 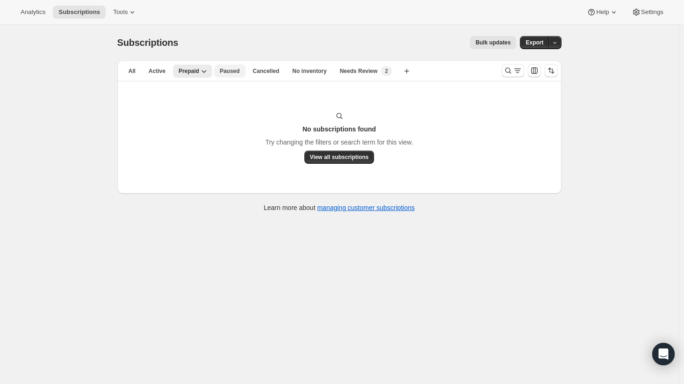 I want to click on span: Export, so click(x=534, y=43).